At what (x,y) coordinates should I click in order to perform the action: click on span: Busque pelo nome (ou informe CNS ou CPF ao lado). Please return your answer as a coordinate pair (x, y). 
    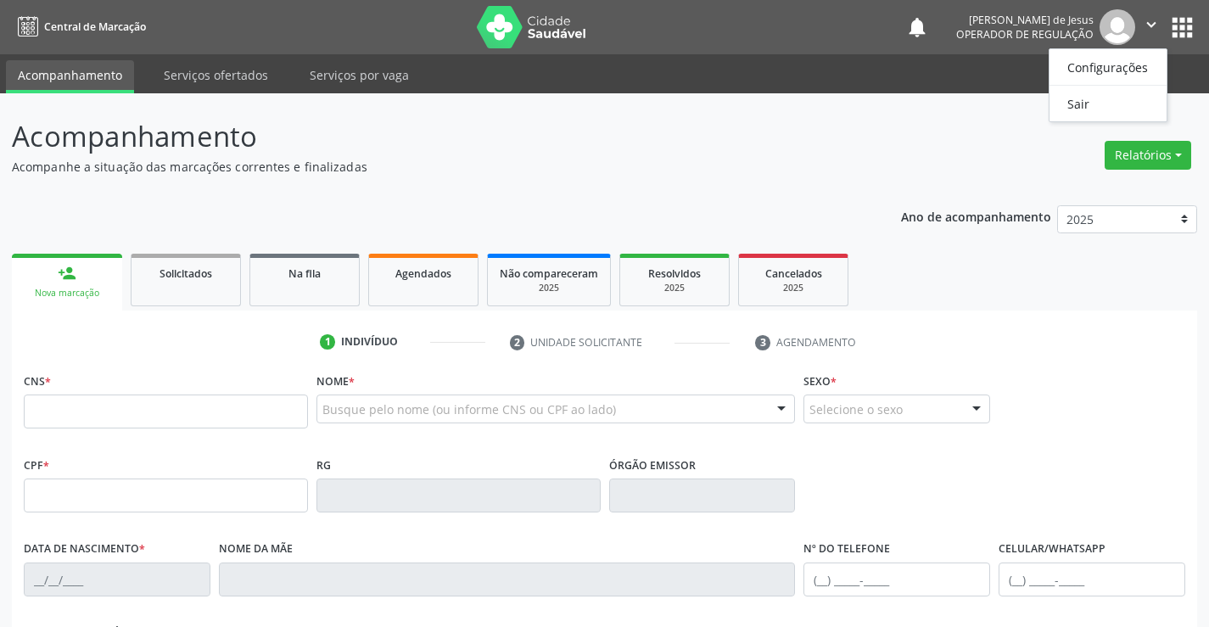
    Looking at the image, I should click on (469, 409).